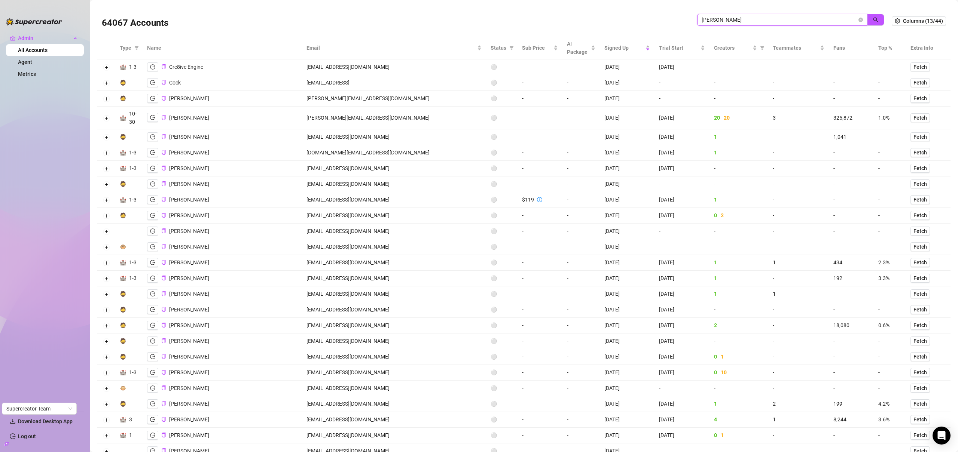 This screenshot has width=958, height=452. What do you see at coordinates (876, 20) in the screenshot?
I see `span: search` at bounding box center [876, 20].